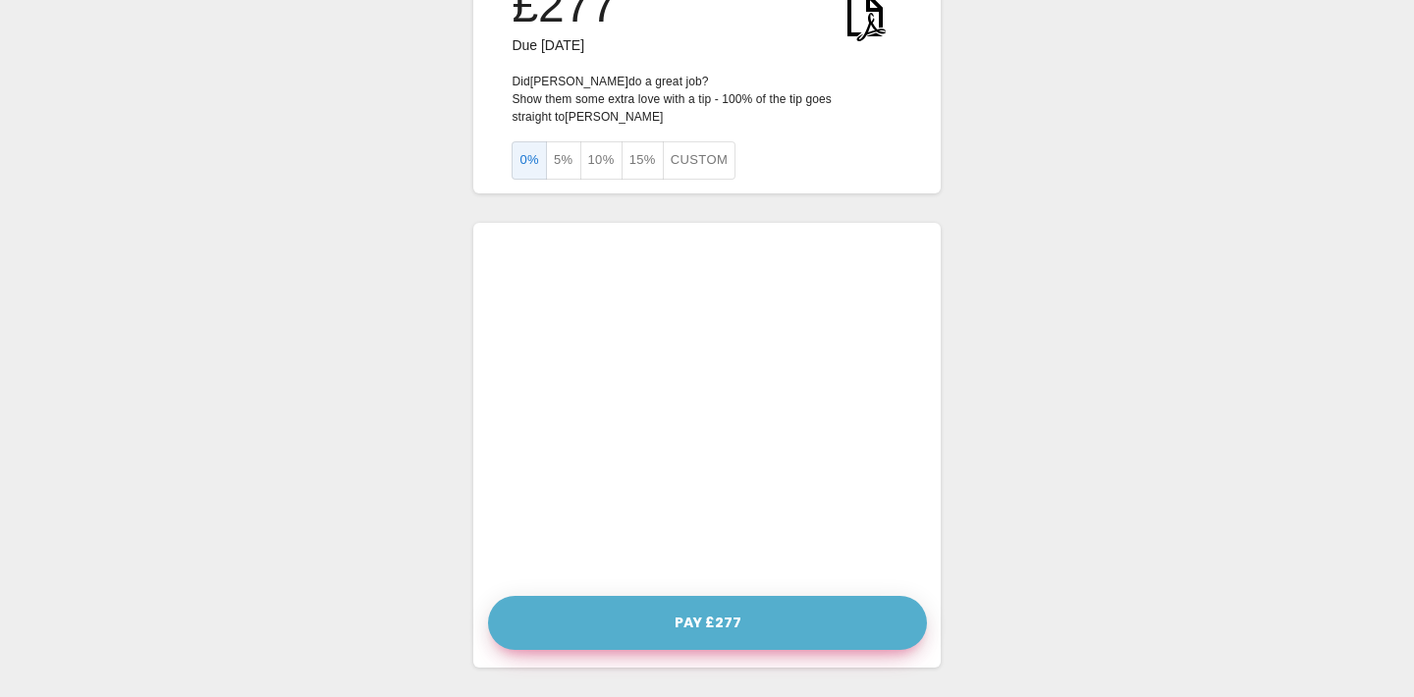  I want to click on button: Pay £277, so click(707, 623).